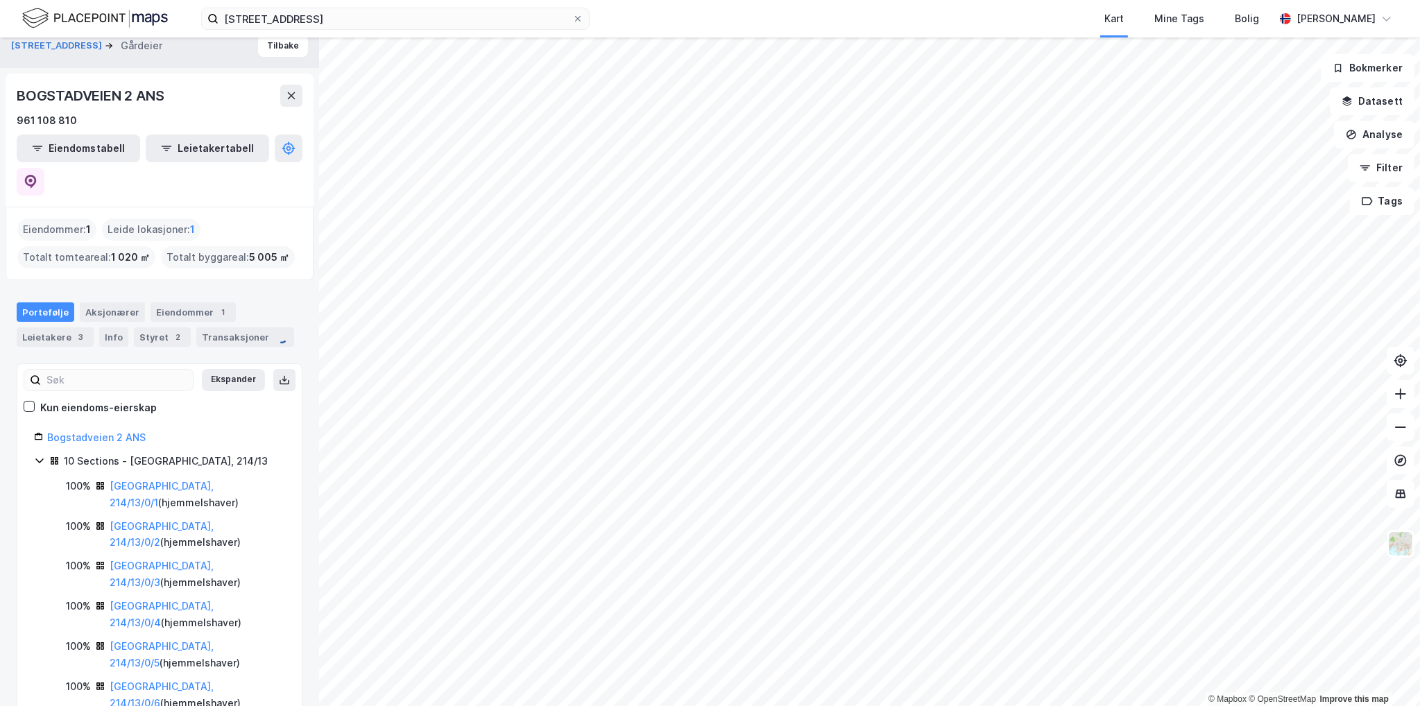  I want to click on div: Portefølje, so click(45, 312).